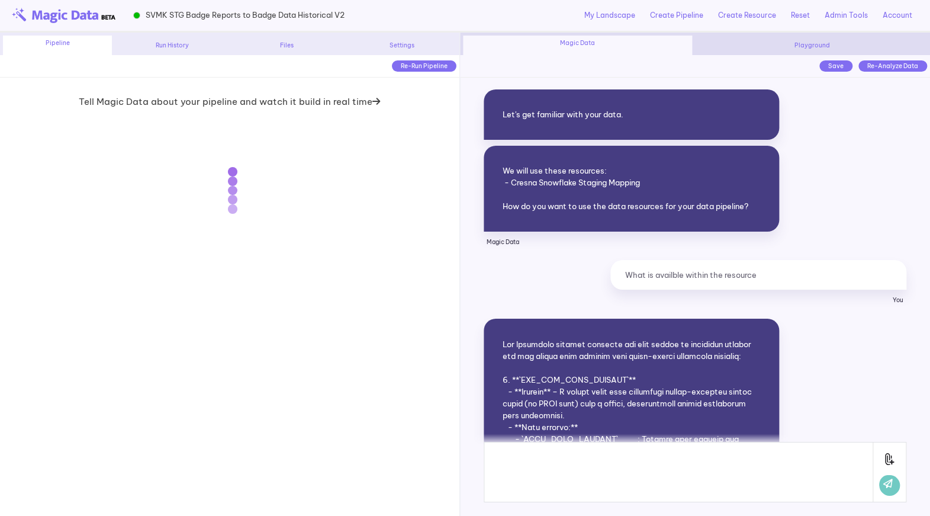 Image resolution: width=930 pixels, height=516 pixels. What do you see at coordinates (287, 45) in the screenshot?
I see `div: Files` at bounding box center [287, 45].